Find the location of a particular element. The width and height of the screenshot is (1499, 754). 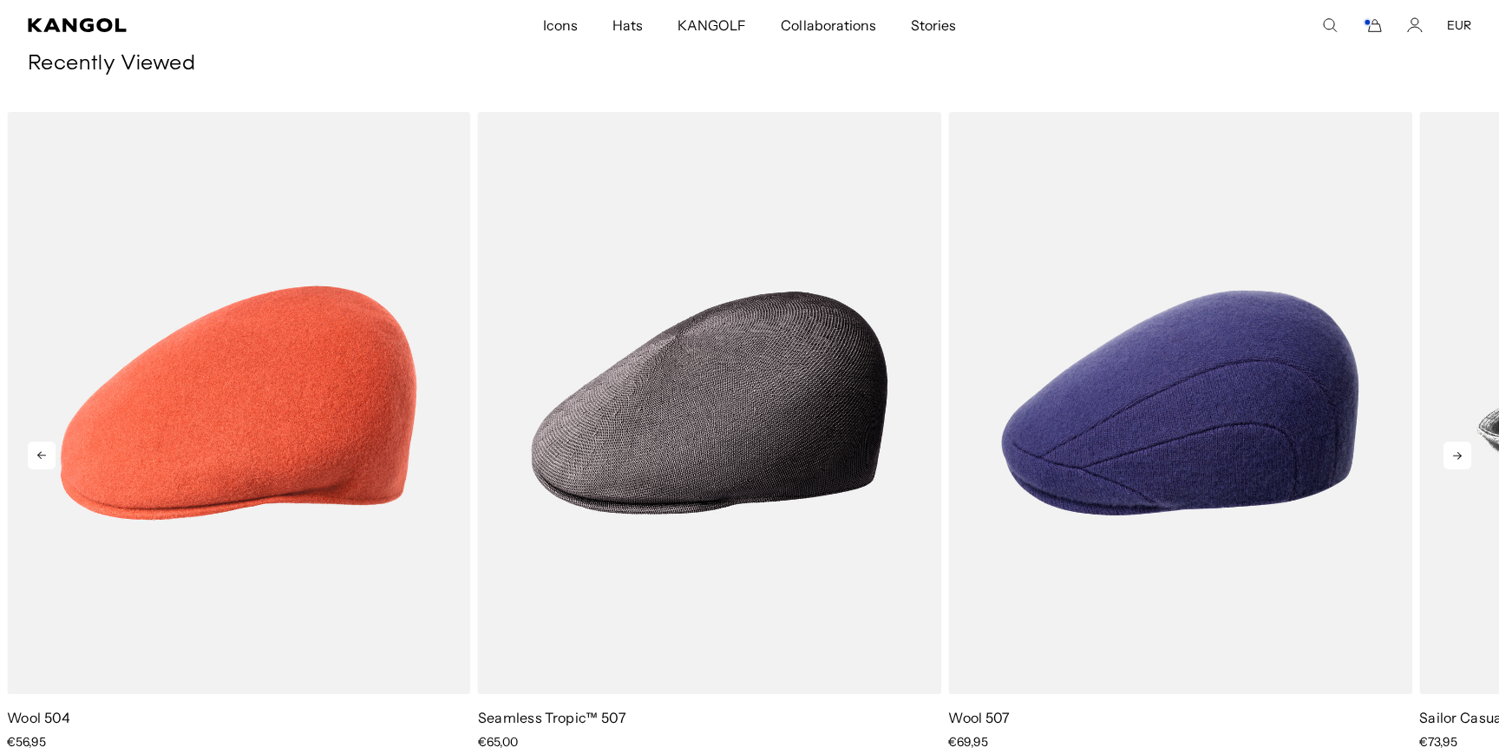

a: Wool 507 is located at coordinates (979, 717).